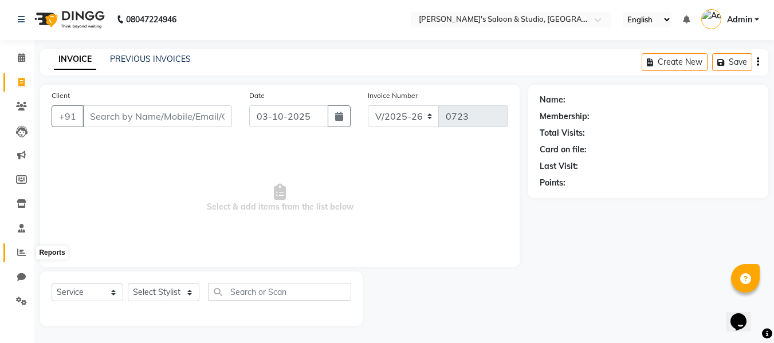 The image size is (774, 343). I want to click on label: Client, so click(61, 96).